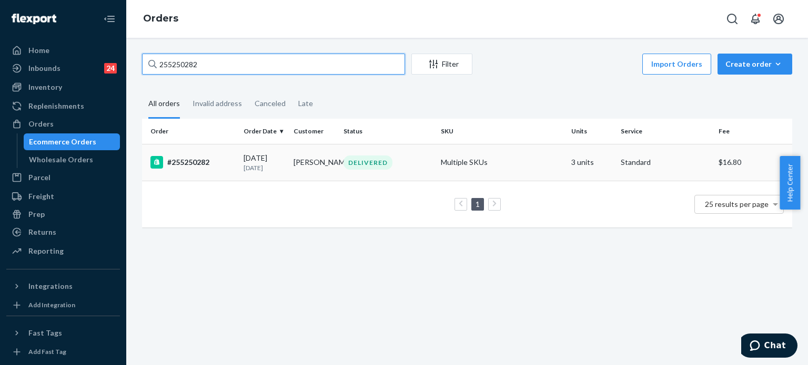 The width and height of the screenshot is (808, 365). Describe the element at coordinates (63, 352) in the screenshot. I see `a: Add Fast Tag` at that location.